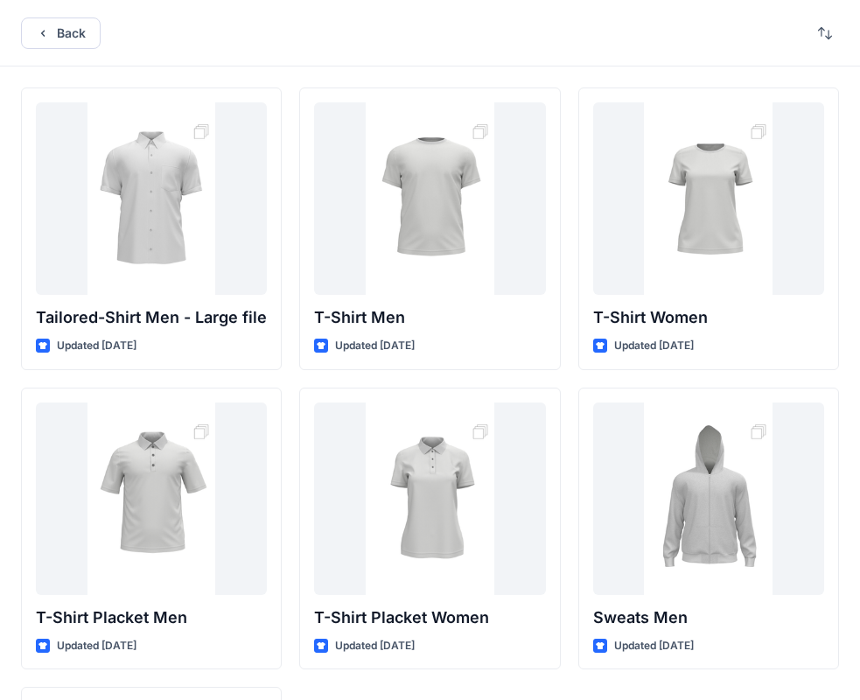 Image resolution: width=860 pixels, height=700 pixels. Describe the element at coordinates (430, 618) in the screenshot. I see `p: T-Shirt Placket Women` at that location.